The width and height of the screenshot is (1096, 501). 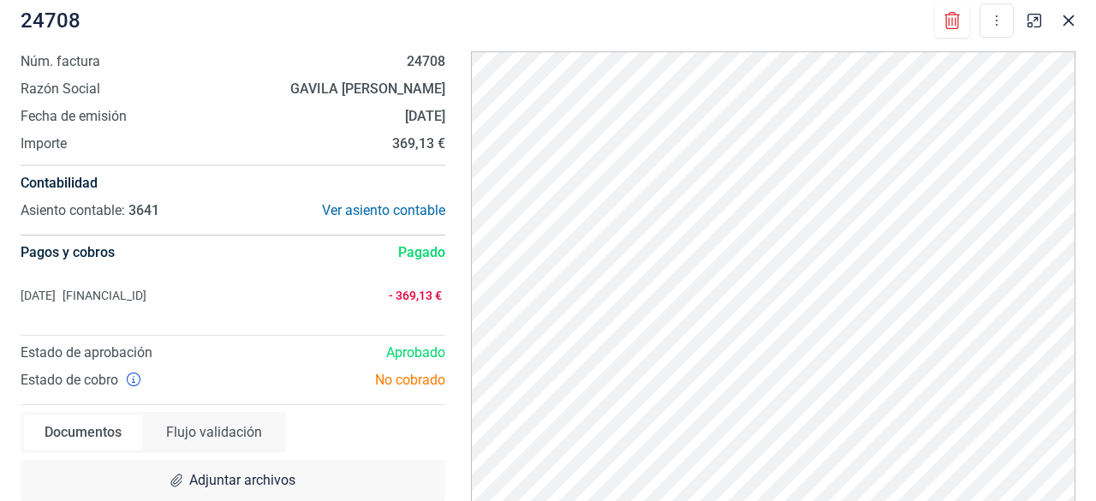 I want to click on span: Estado de aprobación, so click(x=87, y=352).